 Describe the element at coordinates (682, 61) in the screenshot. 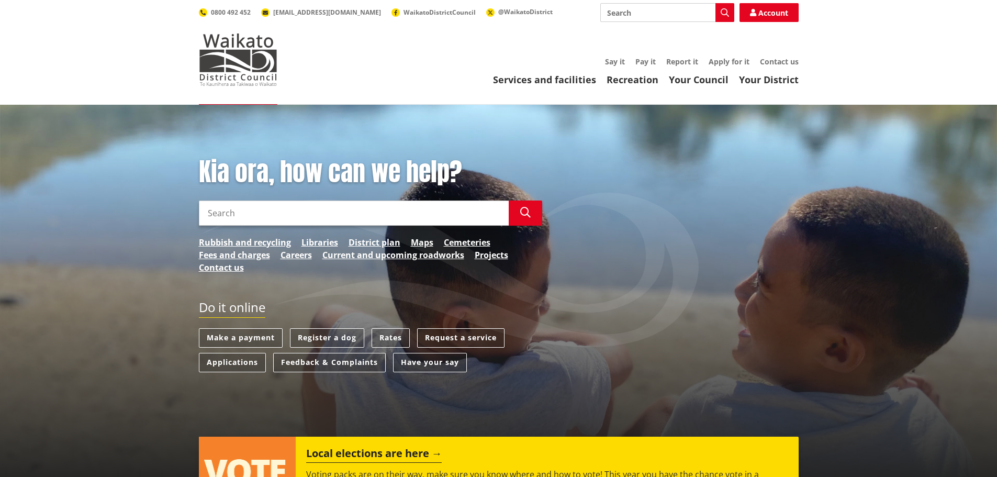

I see `a: Report it` at that location.